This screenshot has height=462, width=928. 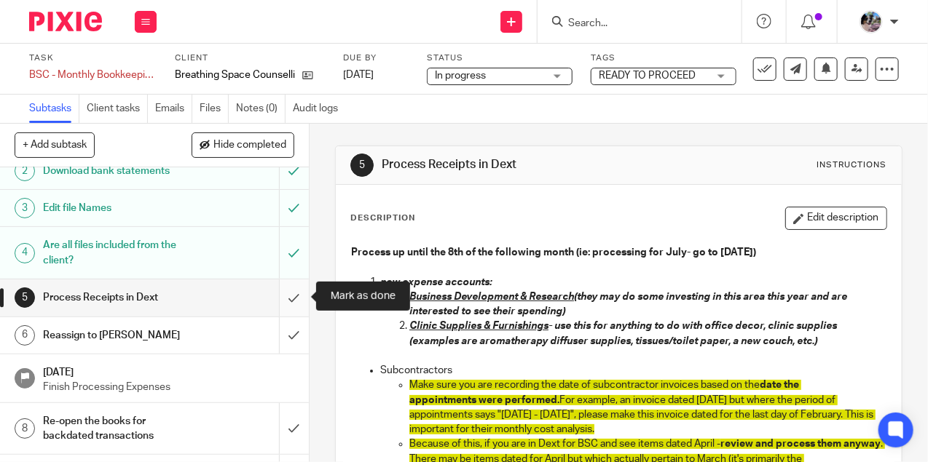 I want to click on button: Hide completed, so click(x=243, y=145).